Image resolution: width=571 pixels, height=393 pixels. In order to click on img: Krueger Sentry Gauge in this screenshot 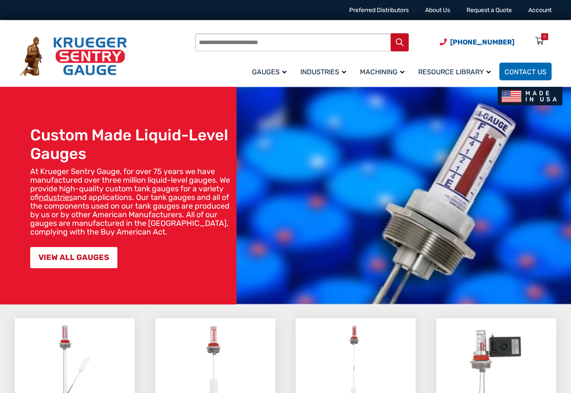, I will do `click(73, 57)`.